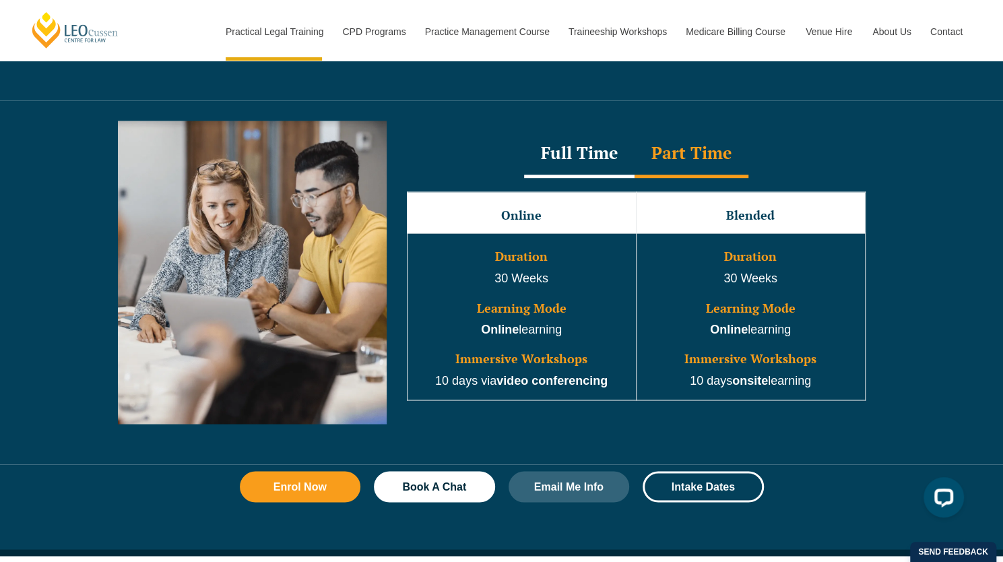  What do you see at coordinates (521, 216) in the screenshot?
I see `h3: Online` at bounding box center [521, 216].